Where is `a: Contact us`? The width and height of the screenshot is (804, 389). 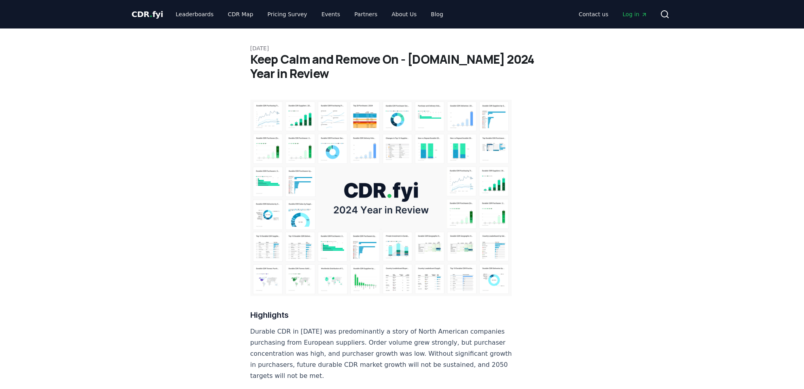
a: Contact us is located at coordinates (593, 14).